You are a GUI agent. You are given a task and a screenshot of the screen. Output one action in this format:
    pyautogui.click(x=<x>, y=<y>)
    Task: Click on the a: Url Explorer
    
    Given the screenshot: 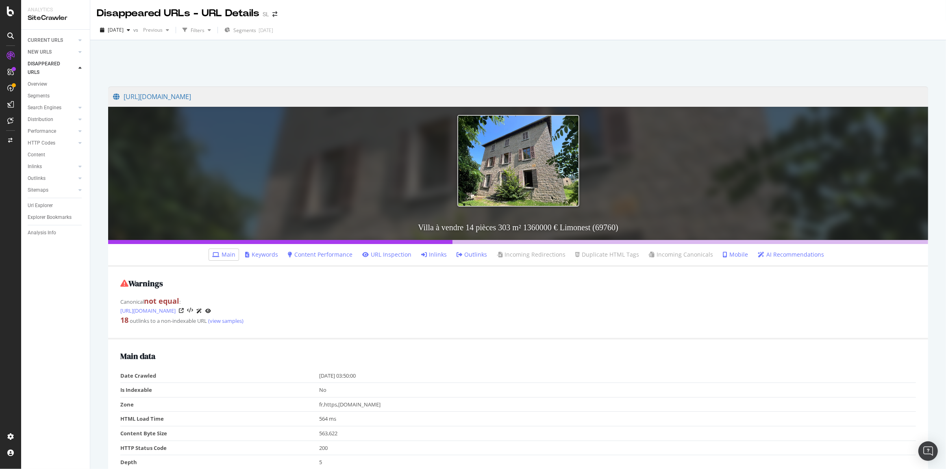 What is the action you would take?
    pyautogui.click(x=56, y=206)
    